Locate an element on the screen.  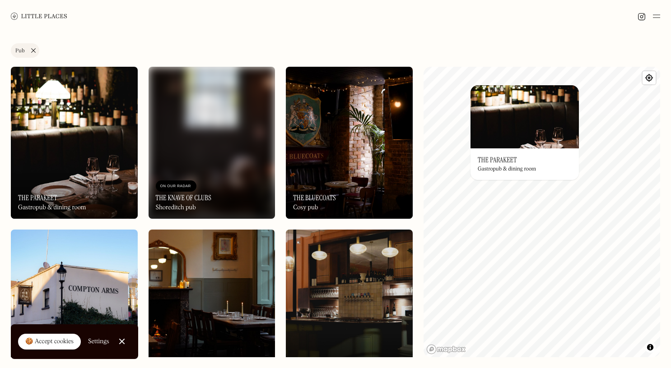
div: Settings is located at coordinates (98, 342).